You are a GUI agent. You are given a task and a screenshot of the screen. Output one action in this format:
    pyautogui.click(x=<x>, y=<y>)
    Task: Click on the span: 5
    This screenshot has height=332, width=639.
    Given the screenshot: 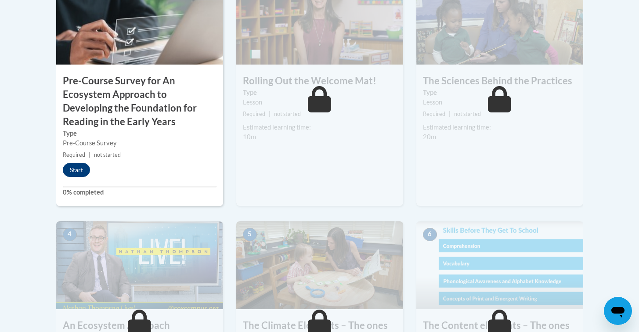 What is the action you would take?
    pyautogui.click(x=250, y=234)
    